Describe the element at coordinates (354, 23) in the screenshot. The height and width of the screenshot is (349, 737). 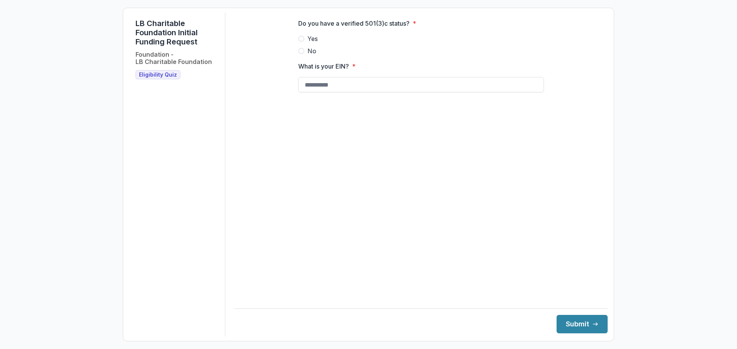
I see `p: Do you have a verified 501(3)c status?` at that location.